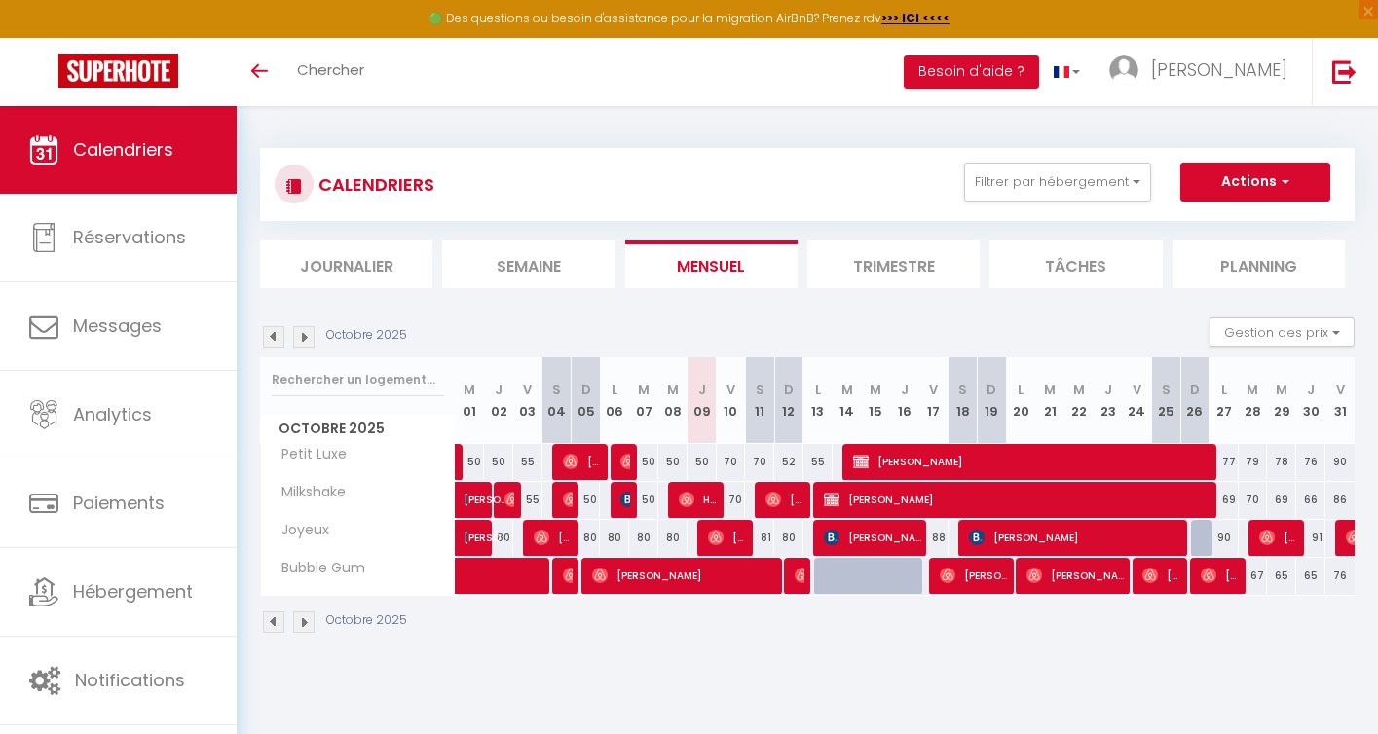 This screenshot has height=734, width=1378. What do you see at coordinates (132, 591) in the screenshot?
I see `span: Hébergement` at bounding box center [132, 591].